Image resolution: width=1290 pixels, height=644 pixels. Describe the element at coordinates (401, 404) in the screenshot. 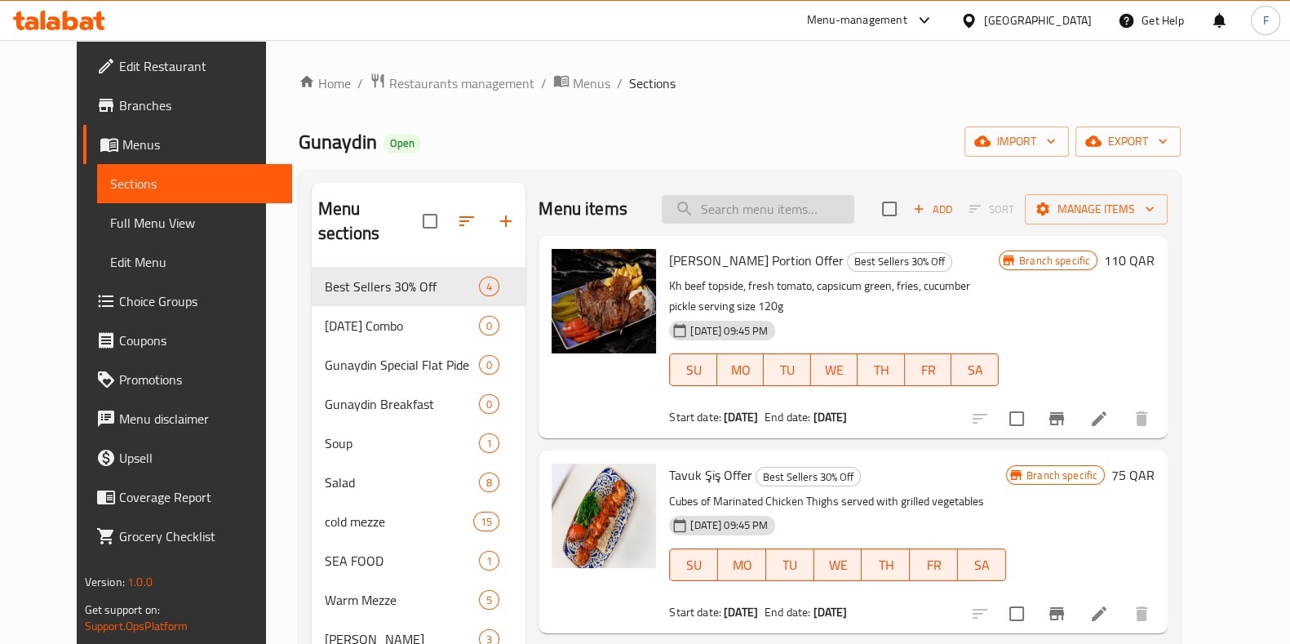

I see `span: Gunaydin Breakfast` at that location.